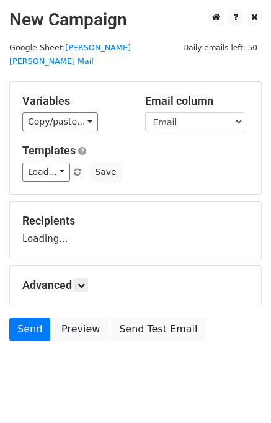  I want to click on button: Save, so click(105, 172).